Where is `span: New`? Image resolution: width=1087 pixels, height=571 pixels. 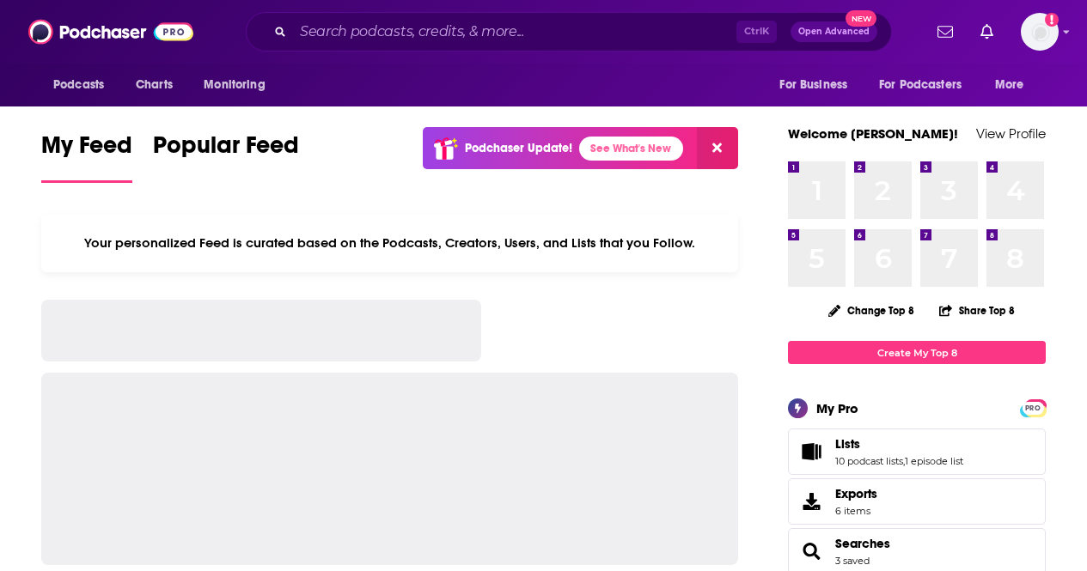 span: New is located at coordinates (861, 18).